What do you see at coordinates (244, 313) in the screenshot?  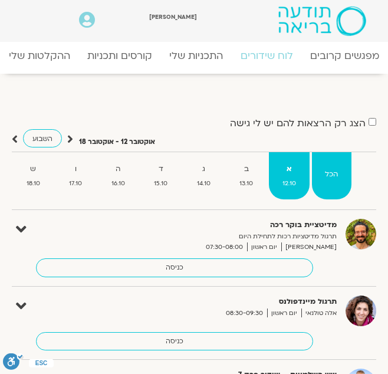 I see `span: 08:30-09:30` at bounding box center [244, 313].